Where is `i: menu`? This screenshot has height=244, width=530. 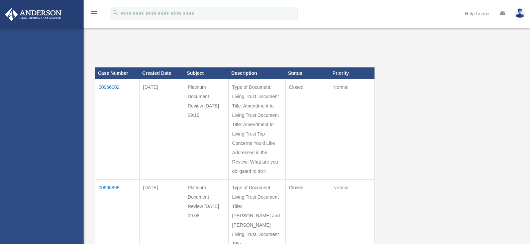 i: menu is located at coordinates (94, 13).